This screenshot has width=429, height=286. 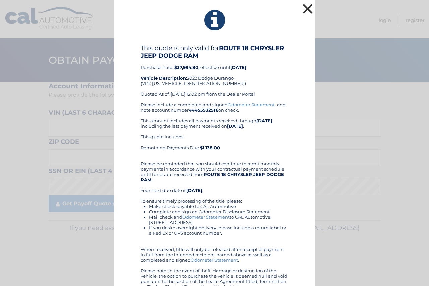 What do you see at coordinates (214, 145) in the screenshot?
I see `div: This quote includes: Remaining Payments Due:` at bounding box center [214, 145].